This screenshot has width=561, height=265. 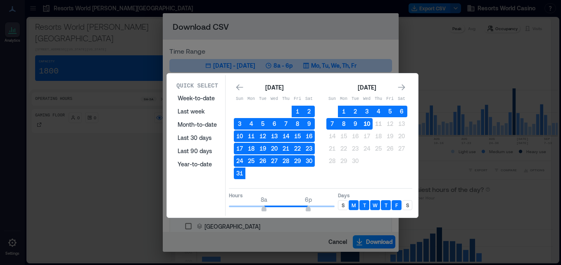 What do you see at coordinates (378, 112) in the screenshot?
I see `button: 4` at bounding box center [378, 112].